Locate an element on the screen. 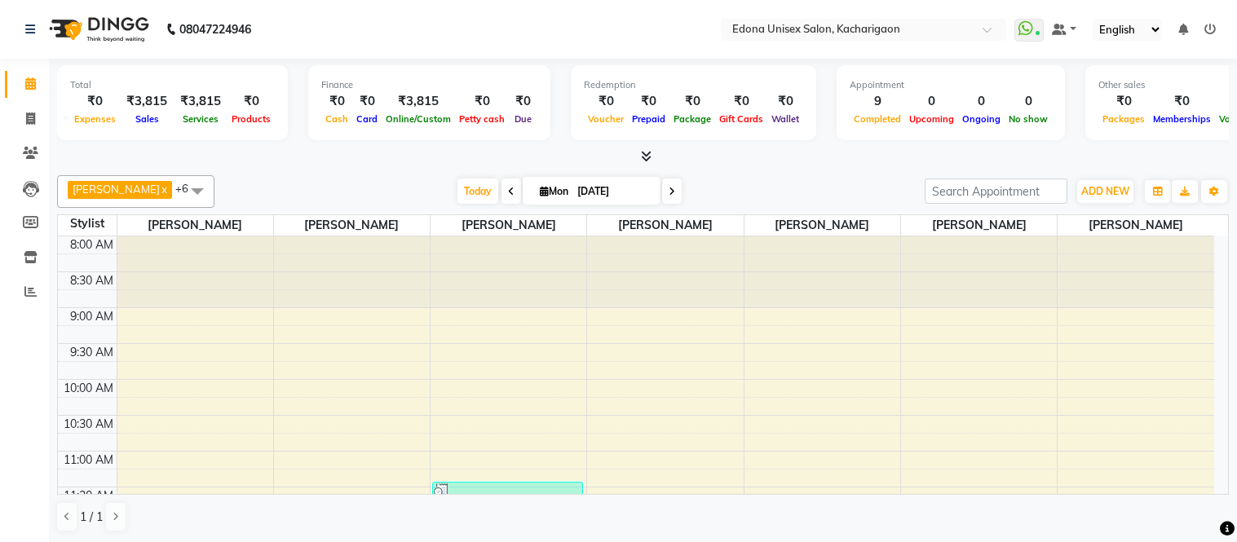 Image resolution: width=1237 pixels, height=542 pixels. div: Finance is located at coordinates (429, 85).